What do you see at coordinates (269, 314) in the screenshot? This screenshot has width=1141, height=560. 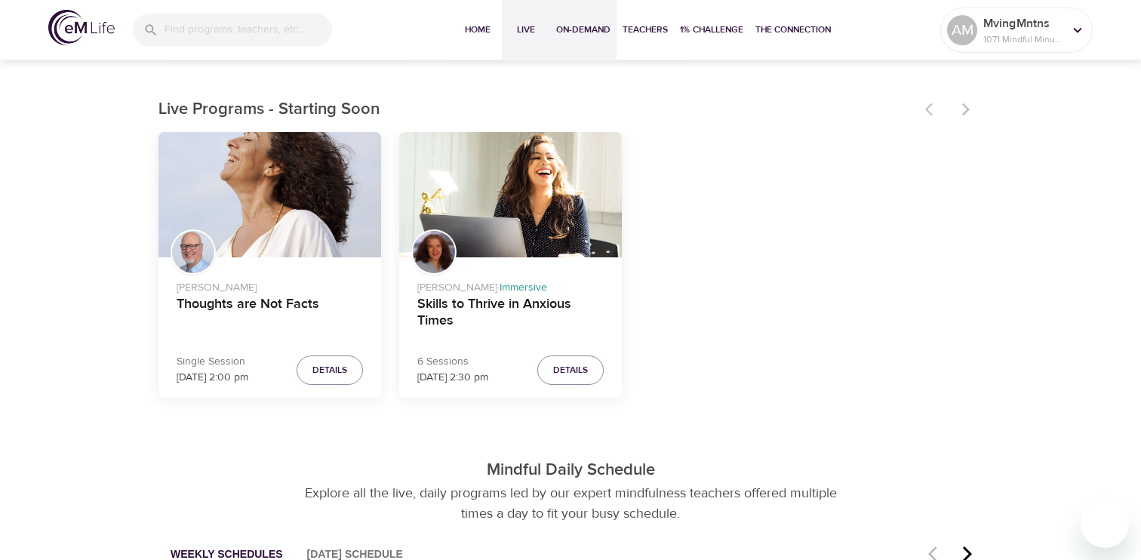 I see `h4: Thoughts are Not Facts` at bounding box center [269, 314].